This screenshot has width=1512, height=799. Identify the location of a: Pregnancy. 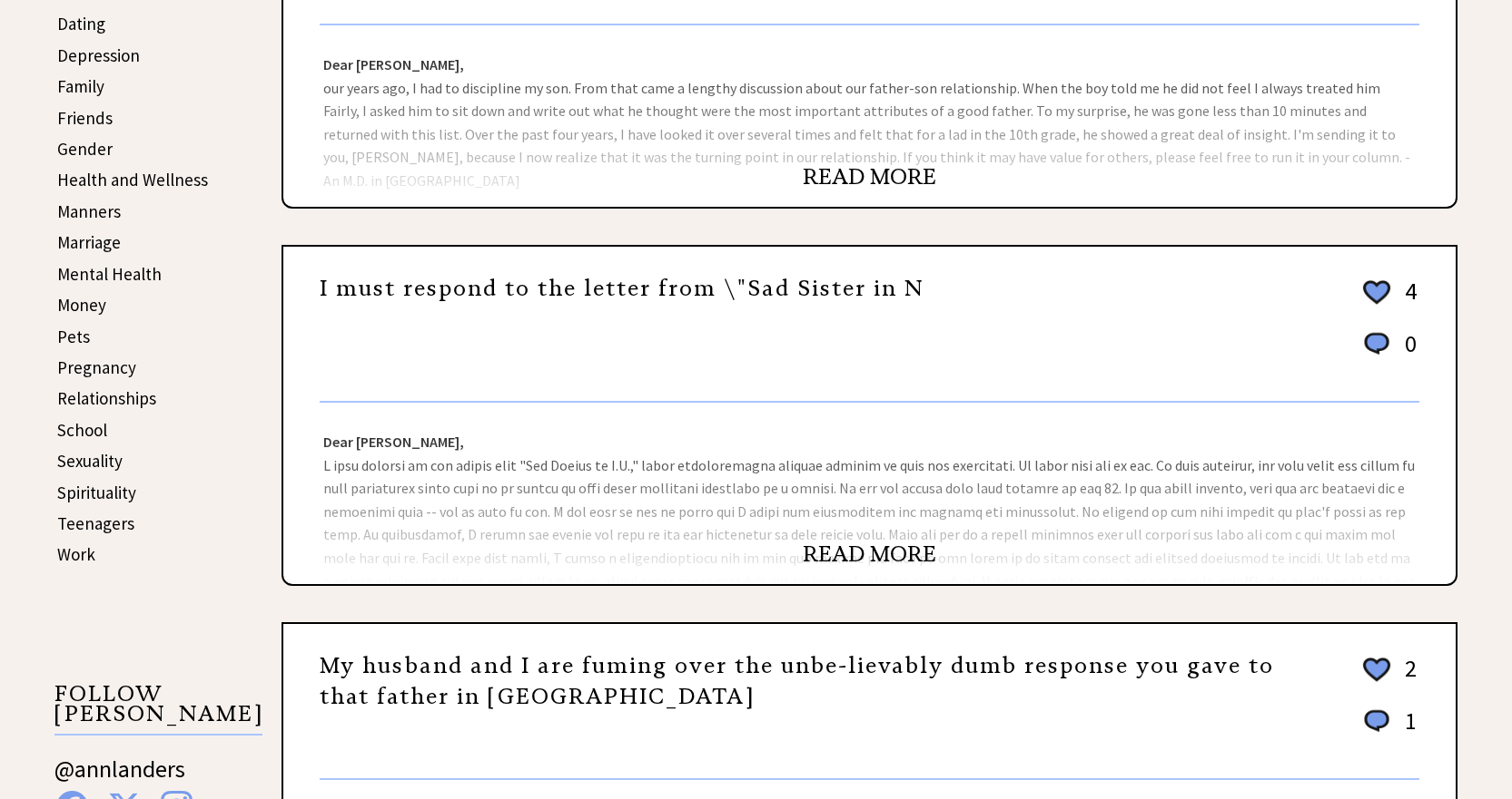
(97, 368).